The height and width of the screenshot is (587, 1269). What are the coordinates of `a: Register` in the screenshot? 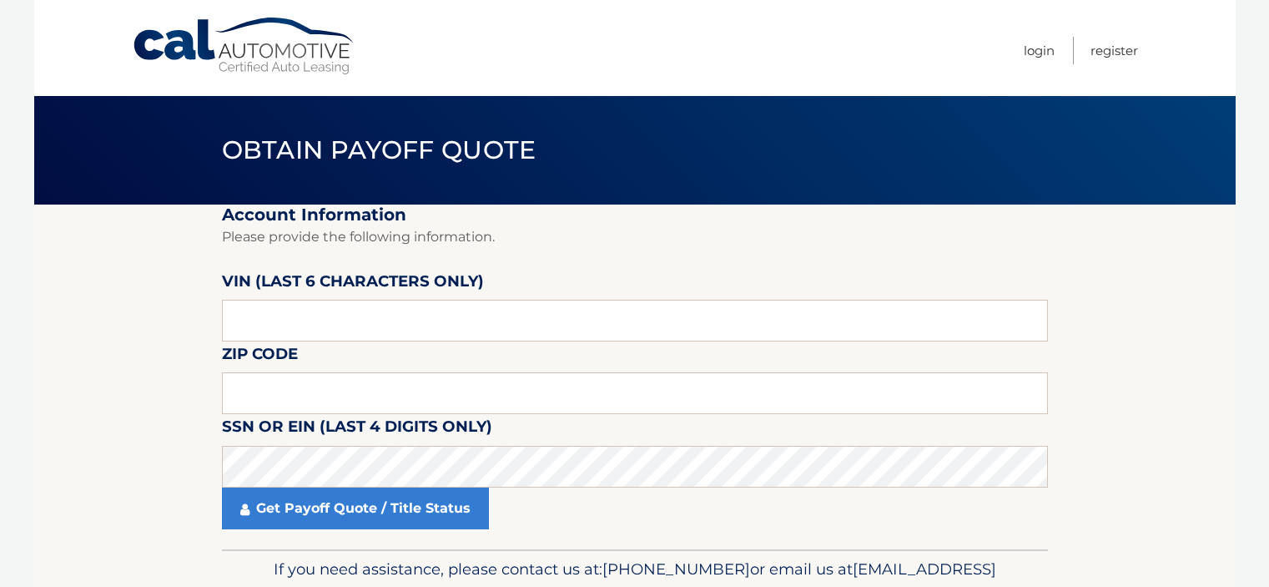 It's located at (1114, 50).